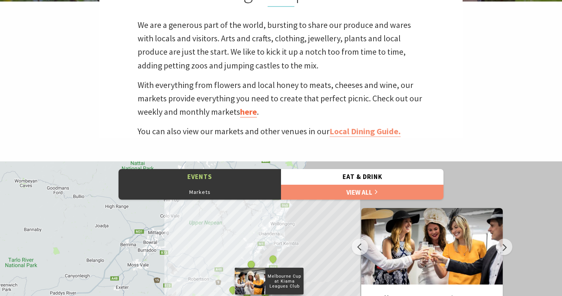 The image size is (562, 296). What do you see at coordinates (365, 131) in the screenshot?
I see `a: Local Dining Guide.` at bounding box center [365, 131].